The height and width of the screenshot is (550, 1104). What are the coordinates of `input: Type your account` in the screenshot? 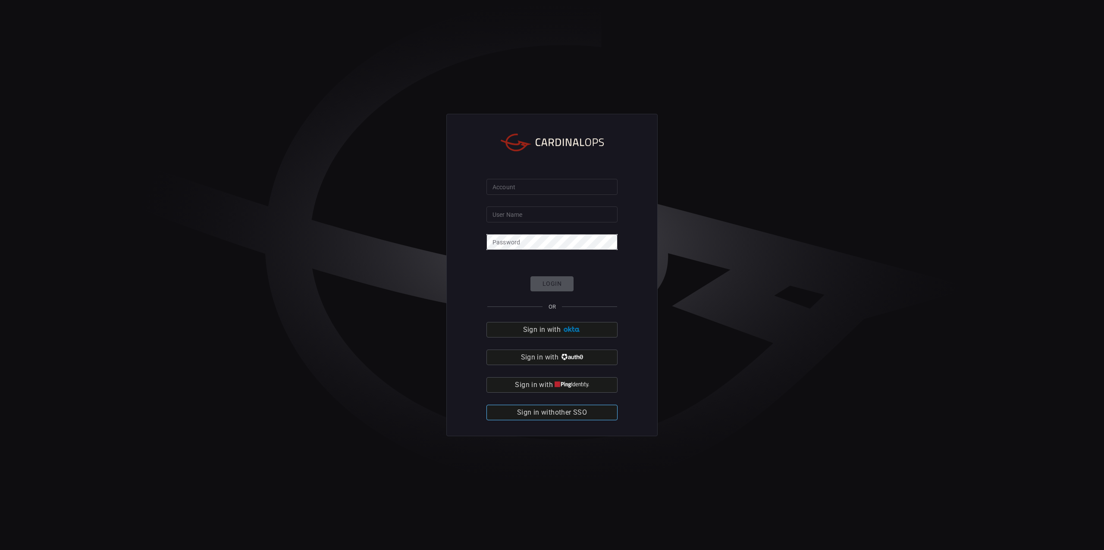 It's located at (552, 187).